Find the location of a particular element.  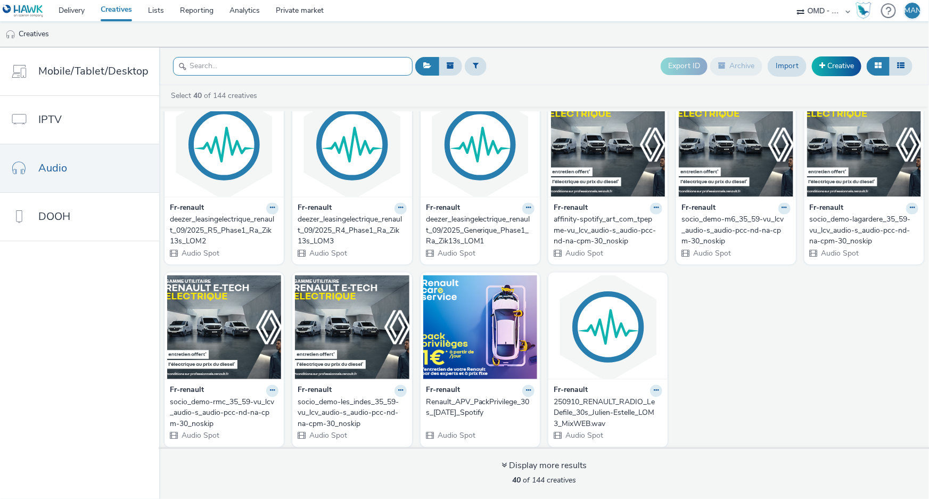

div: socio_demo-lagardere_35_59-vu_lcv_audio-s_audio-pcc-nd-na-cpm-30_noskip is located at coordinates (862, 230).